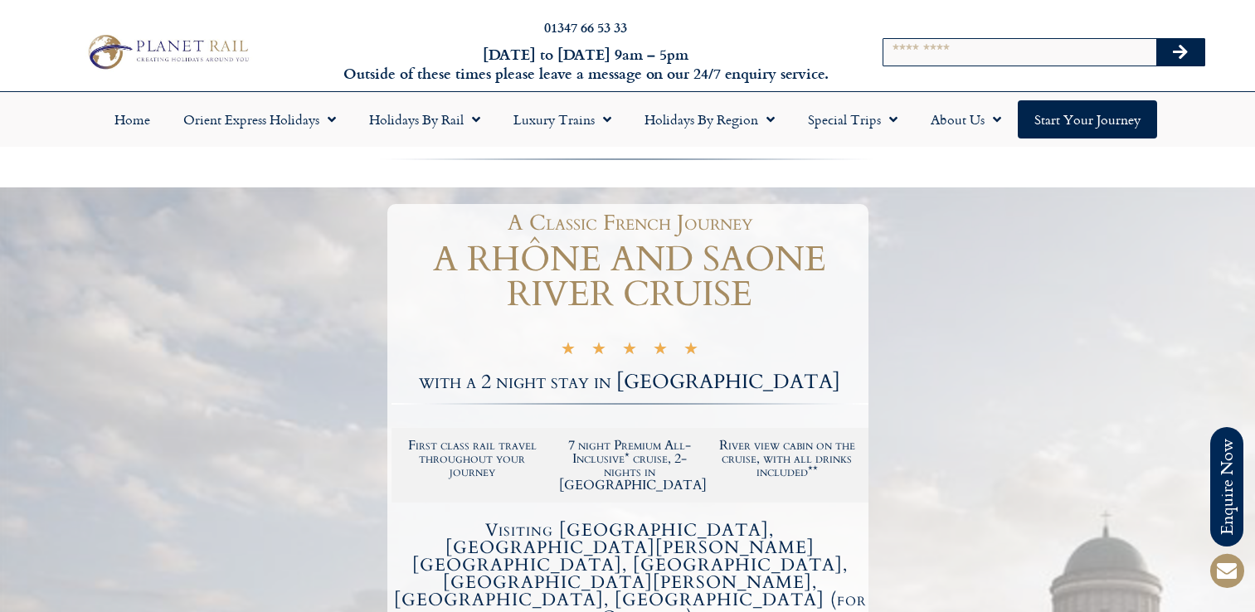  What do you see at coordinates (629, 350) in the screenshot?
I see `div: 5/5` at bounding box center [629, 350].